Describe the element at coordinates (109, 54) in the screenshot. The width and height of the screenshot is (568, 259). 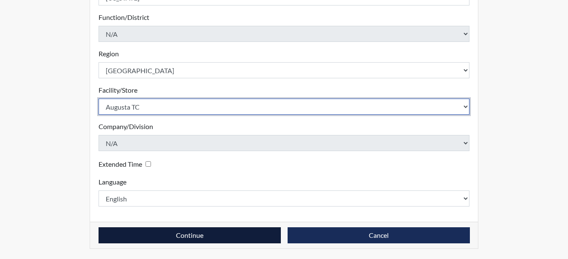
I see `label: Region` at that location.